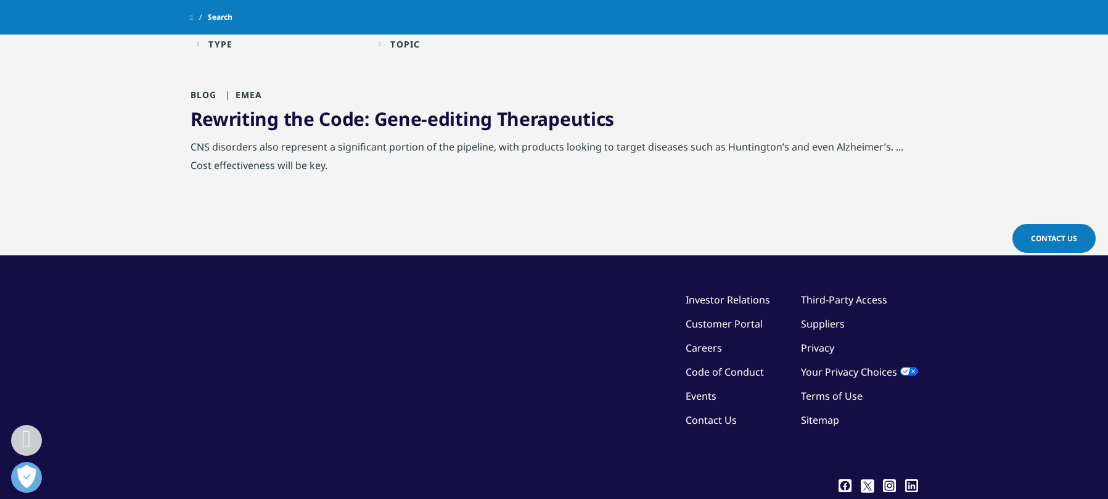  I want to click on a: Terms of Use, so click(832, 396).